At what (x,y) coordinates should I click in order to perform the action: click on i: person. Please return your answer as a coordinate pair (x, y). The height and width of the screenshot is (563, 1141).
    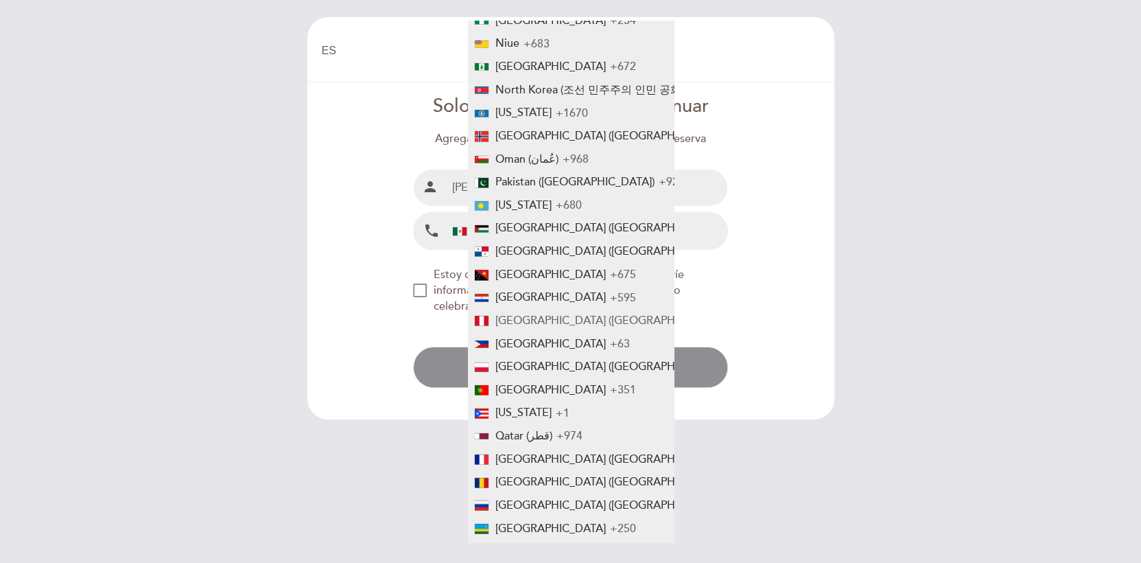
    Looking at the image, I should click on (430, 187).